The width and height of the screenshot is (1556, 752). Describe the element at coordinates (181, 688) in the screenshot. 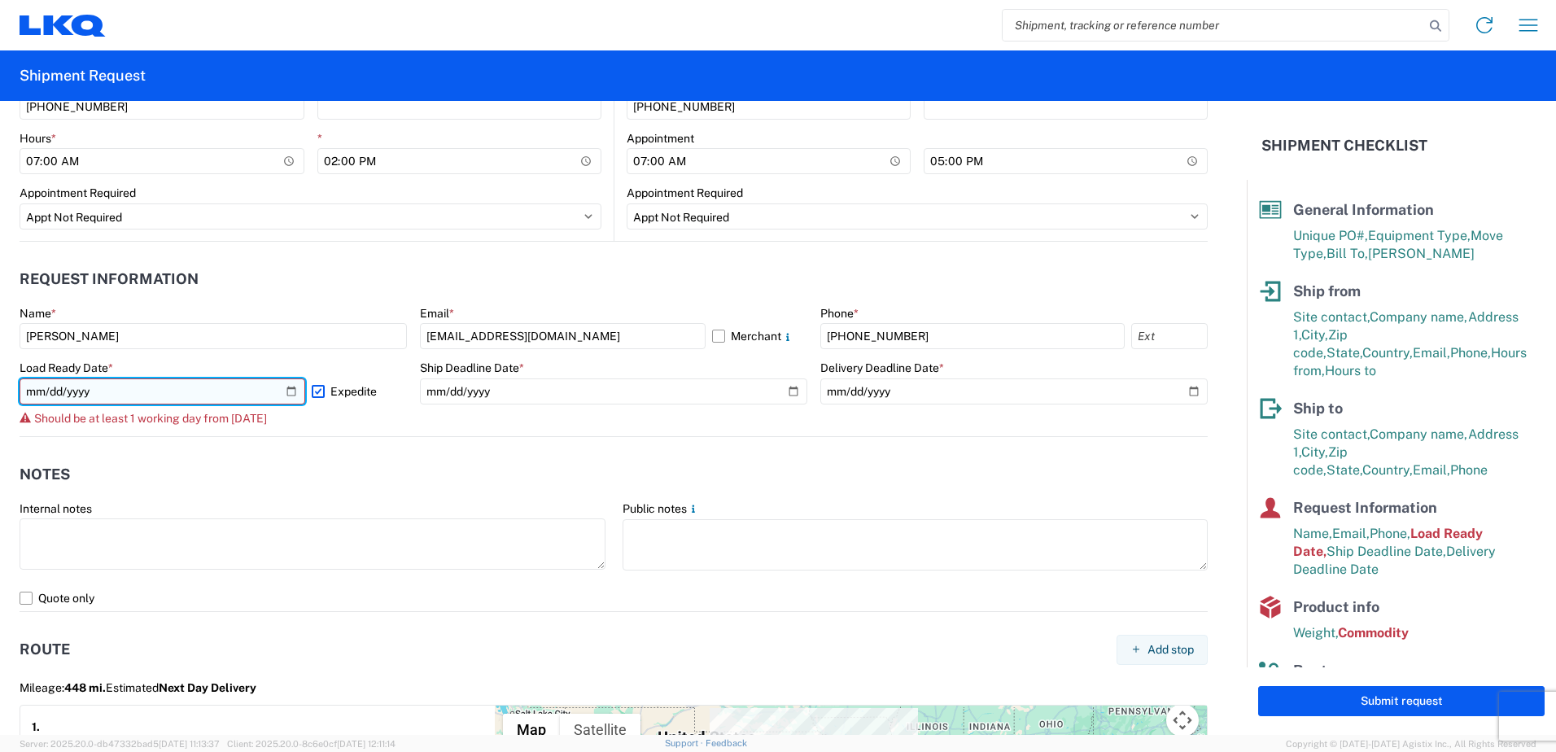

I see `span: Estimated` at that location.